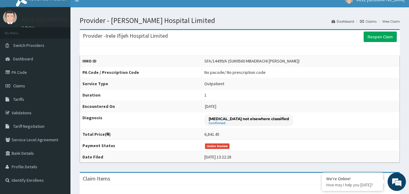 The width and height of the screenshot is (409, 194). I want to click on th: Diagnosis, so click(141, 120).